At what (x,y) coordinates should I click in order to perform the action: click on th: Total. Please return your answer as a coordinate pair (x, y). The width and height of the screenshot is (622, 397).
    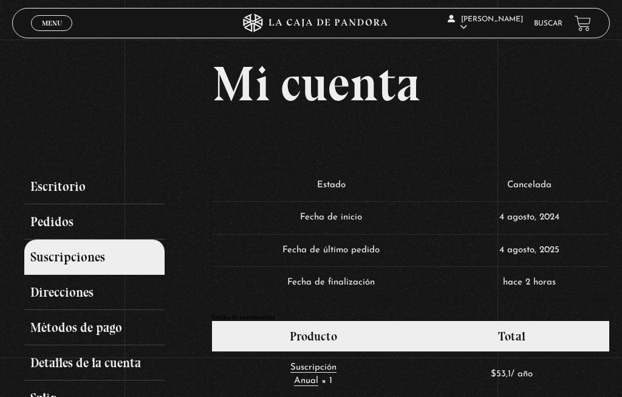
    Looking at the image, I should click on (511, 336).